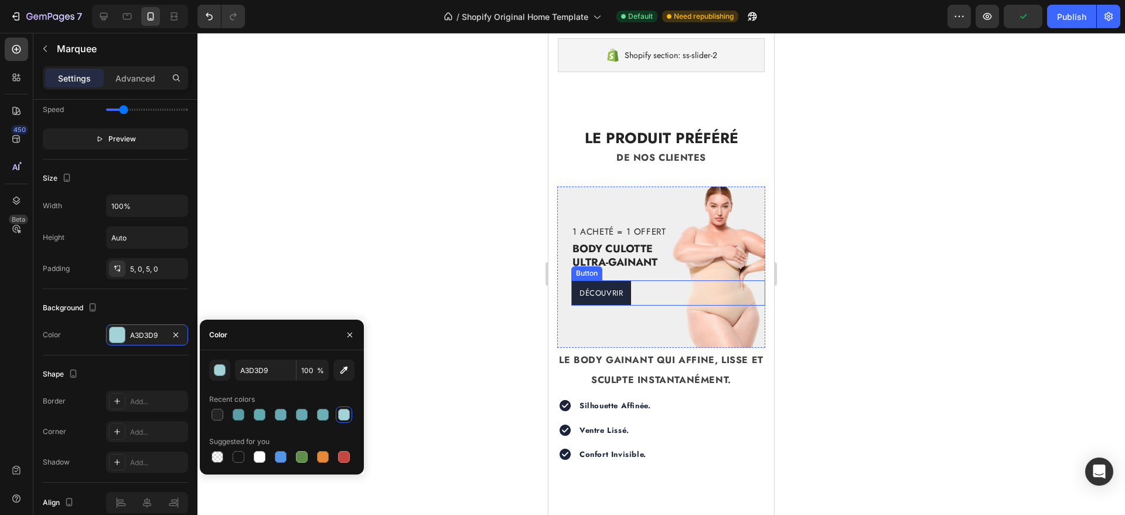  I want to click on p: de nos clientes, so click(113, 125).